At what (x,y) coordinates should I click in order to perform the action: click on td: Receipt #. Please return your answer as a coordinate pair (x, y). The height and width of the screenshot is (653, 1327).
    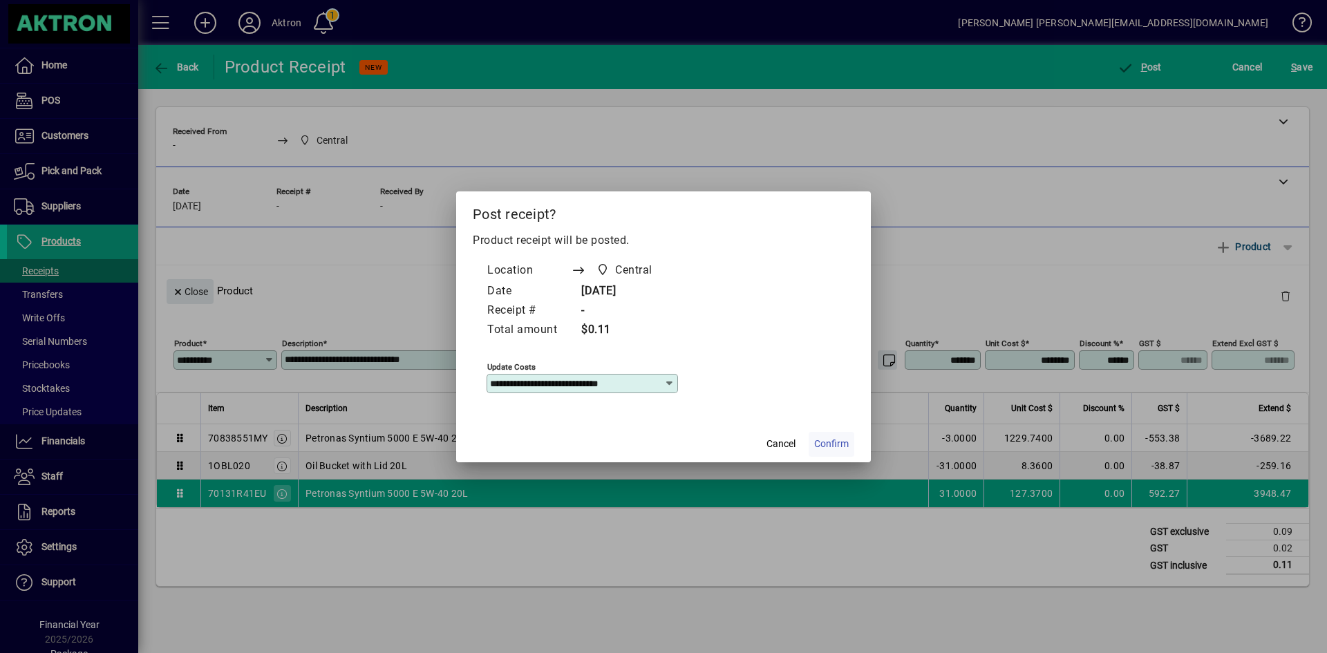
    Looking at the image, I should click on (529, 311).